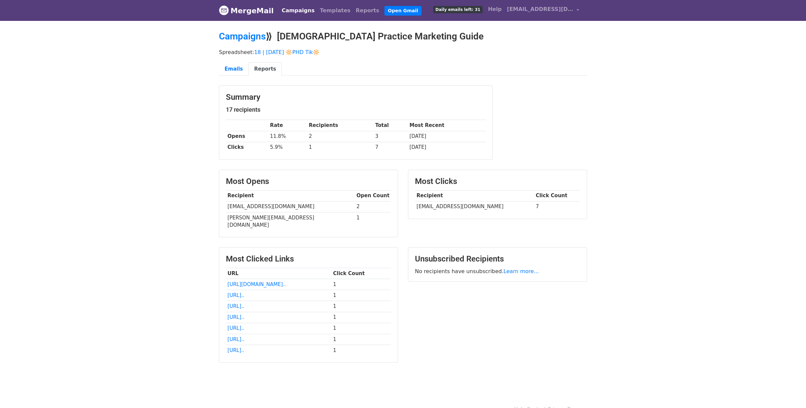  I want to click on th: Opens, so click(247, 136).